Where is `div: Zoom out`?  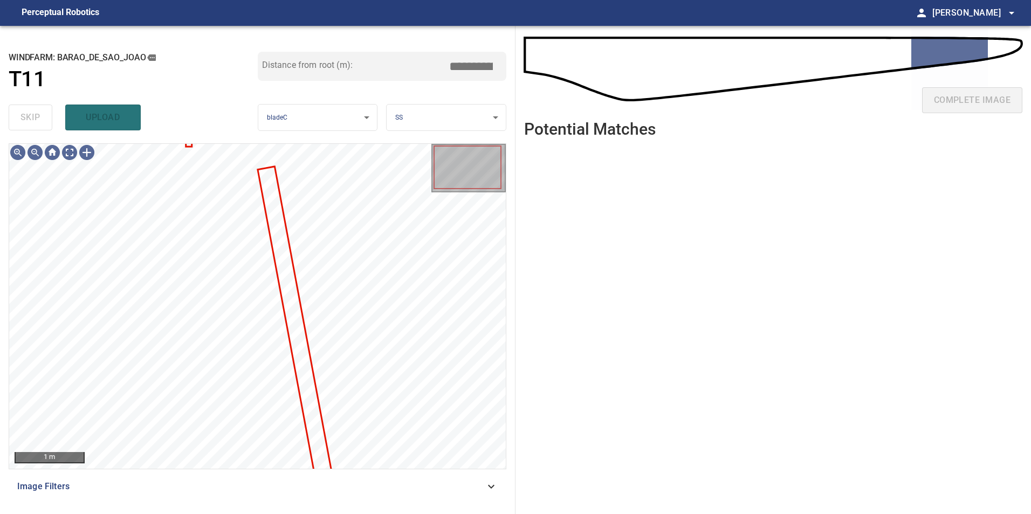 div: Zoom out is located at coordinates (35, 153).